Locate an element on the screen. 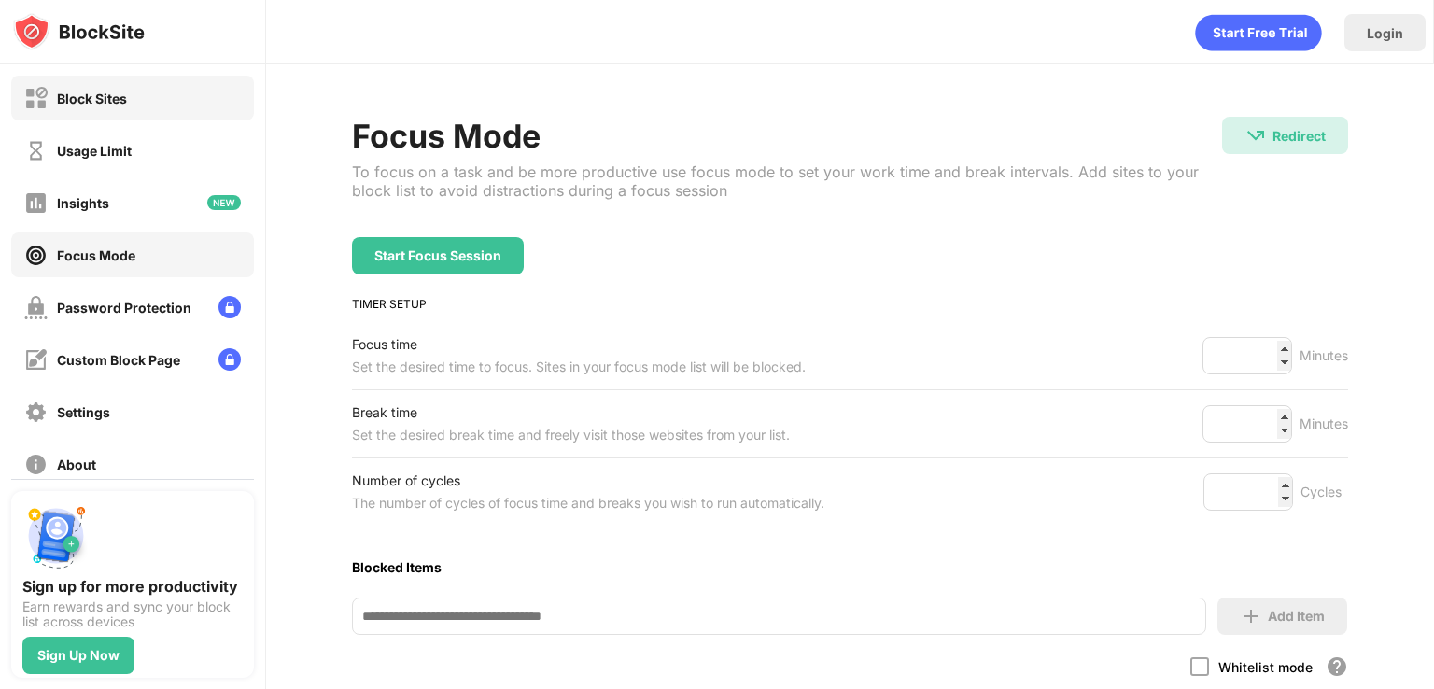  img: insights-off.svg is located at coordinates (35, 203).